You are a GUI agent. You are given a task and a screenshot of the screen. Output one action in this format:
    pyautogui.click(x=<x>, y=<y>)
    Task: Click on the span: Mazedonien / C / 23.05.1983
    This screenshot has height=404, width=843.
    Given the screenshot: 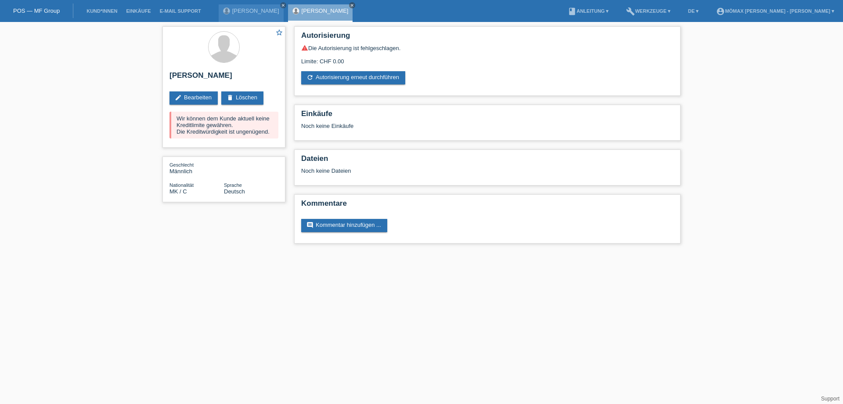 What is the action you would take?
    pyautogui.click(x=178, y=191)
    